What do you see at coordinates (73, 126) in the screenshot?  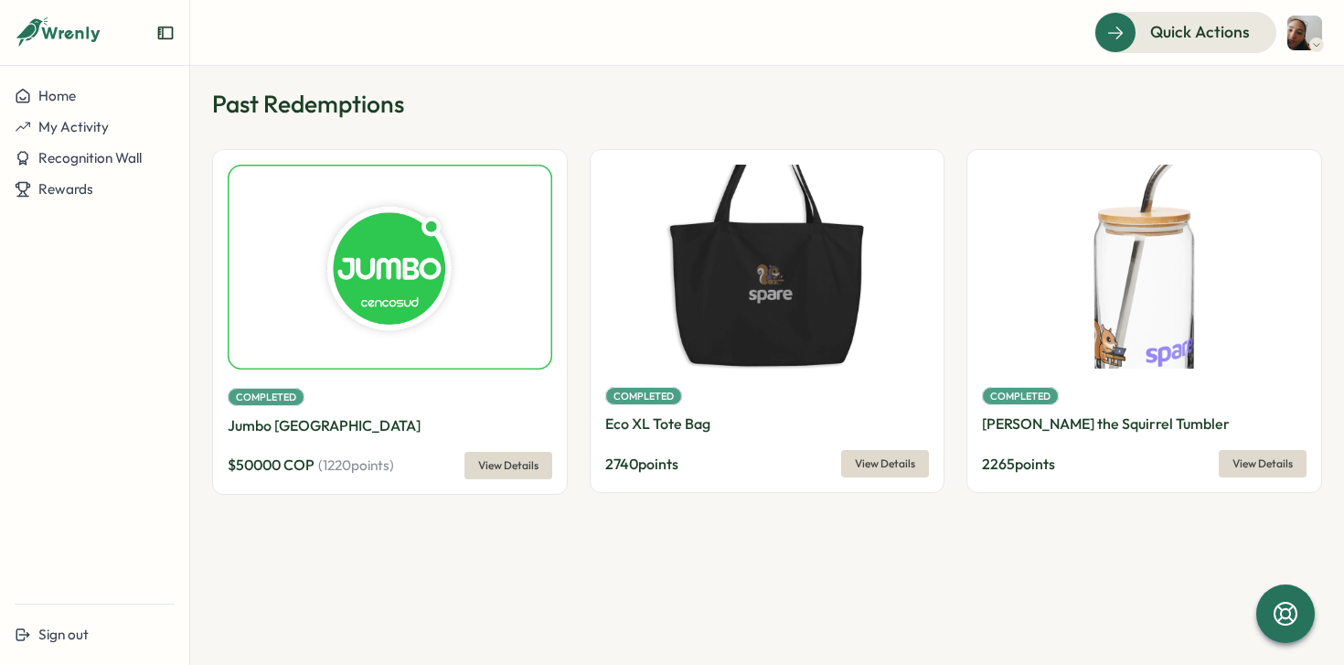 I see `span: My Activity` at bounding box center [73, 126].